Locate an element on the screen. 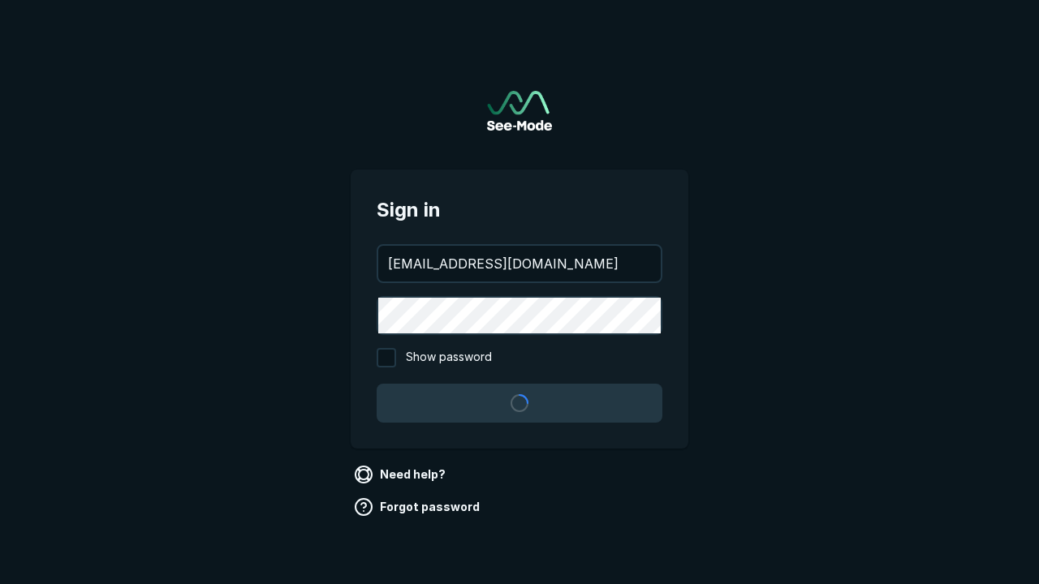 The height and width of the screenshot is (584, 1039). input: your@email.com is located at coordinates (520, 264).